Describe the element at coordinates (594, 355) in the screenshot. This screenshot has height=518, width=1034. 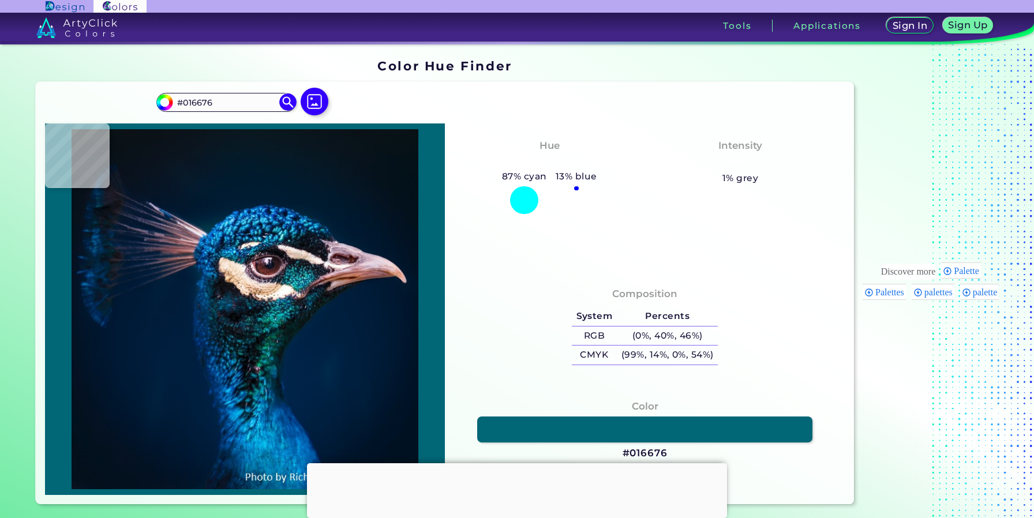
I see `h5: CMYK` at that location.